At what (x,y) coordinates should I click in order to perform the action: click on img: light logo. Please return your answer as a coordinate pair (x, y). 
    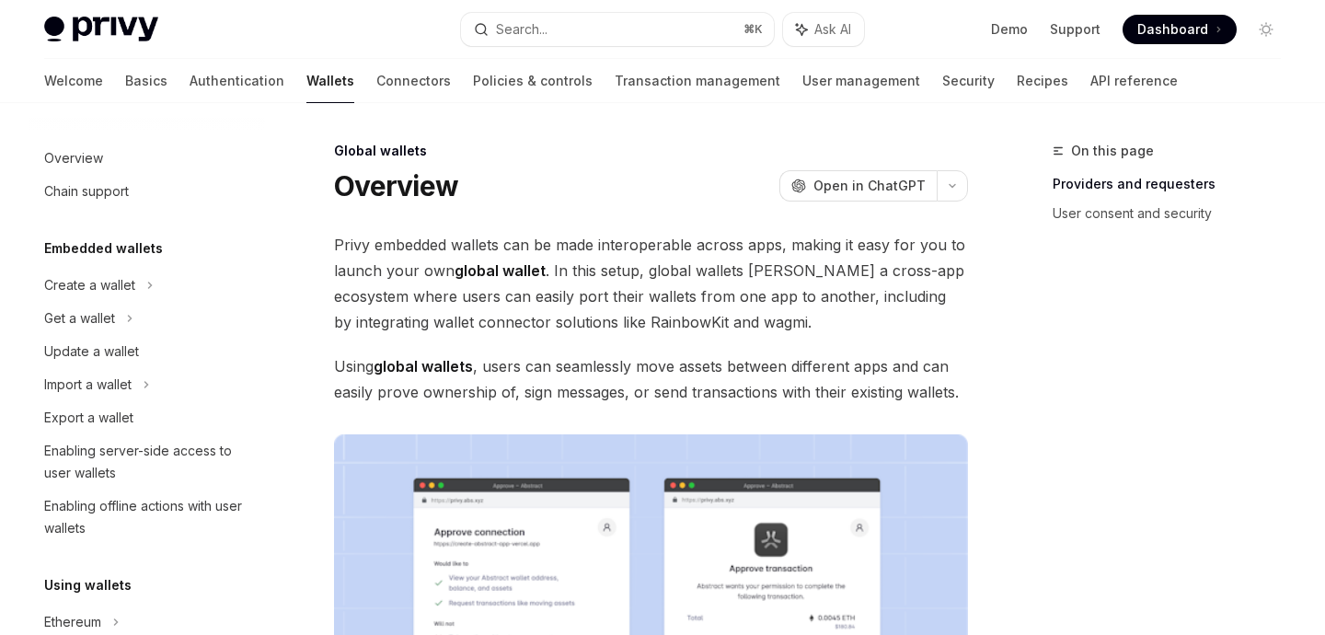
    Looking at the image, I should click on (101, 29).